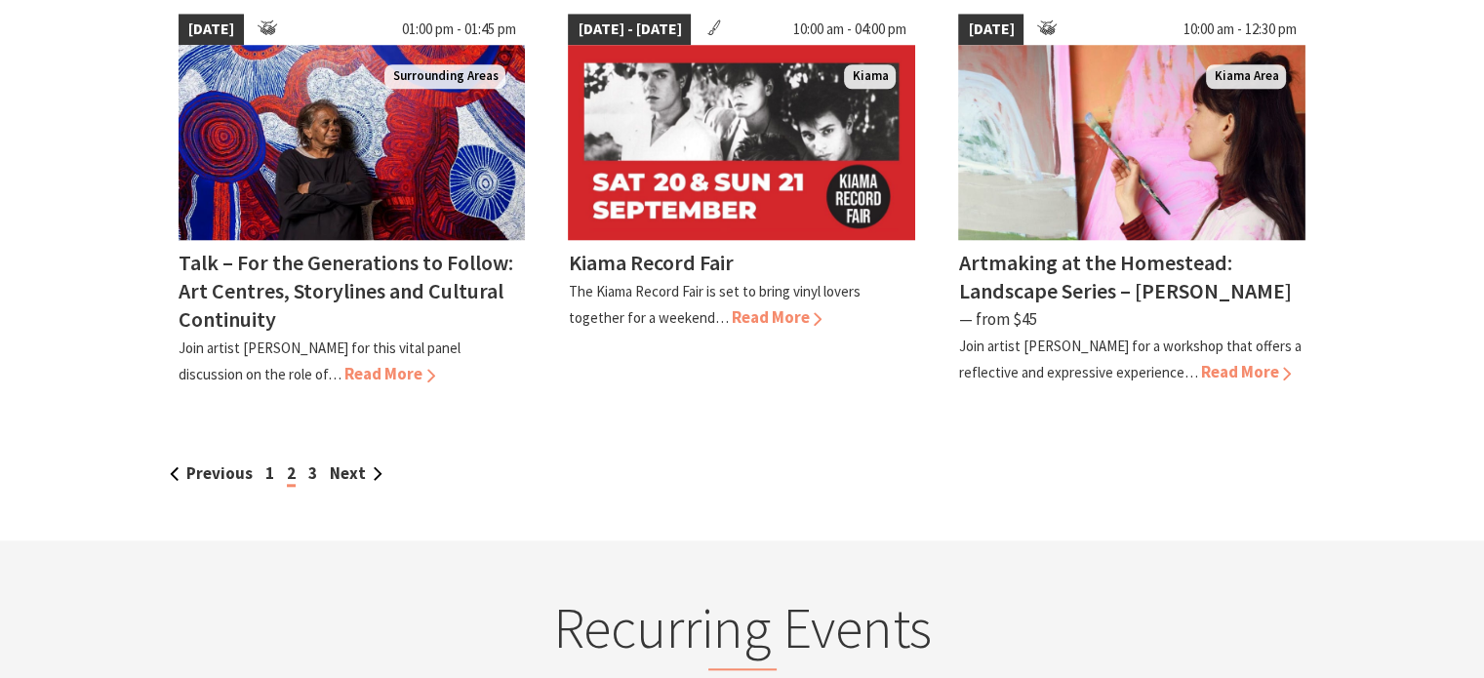 The width and height of the screenshot is (1484, 678). Describe the element at coordinates (458, 29) in the screenshot. I see `span: 01:00 pm - 01:45 pm` at that location.